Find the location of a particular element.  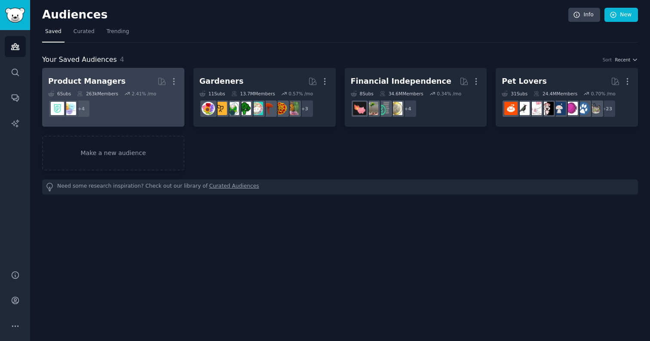

div: 0.70 % /mo is located at coordinates (603, 94).